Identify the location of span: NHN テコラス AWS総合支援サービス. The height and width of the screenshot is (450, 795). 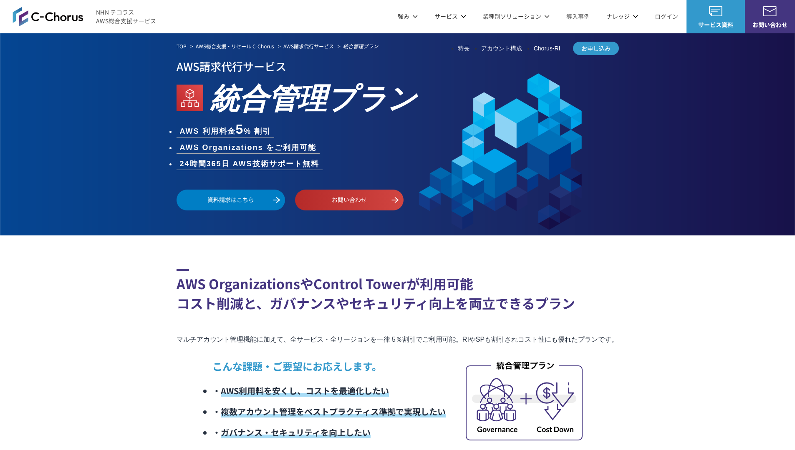
(126, 17).